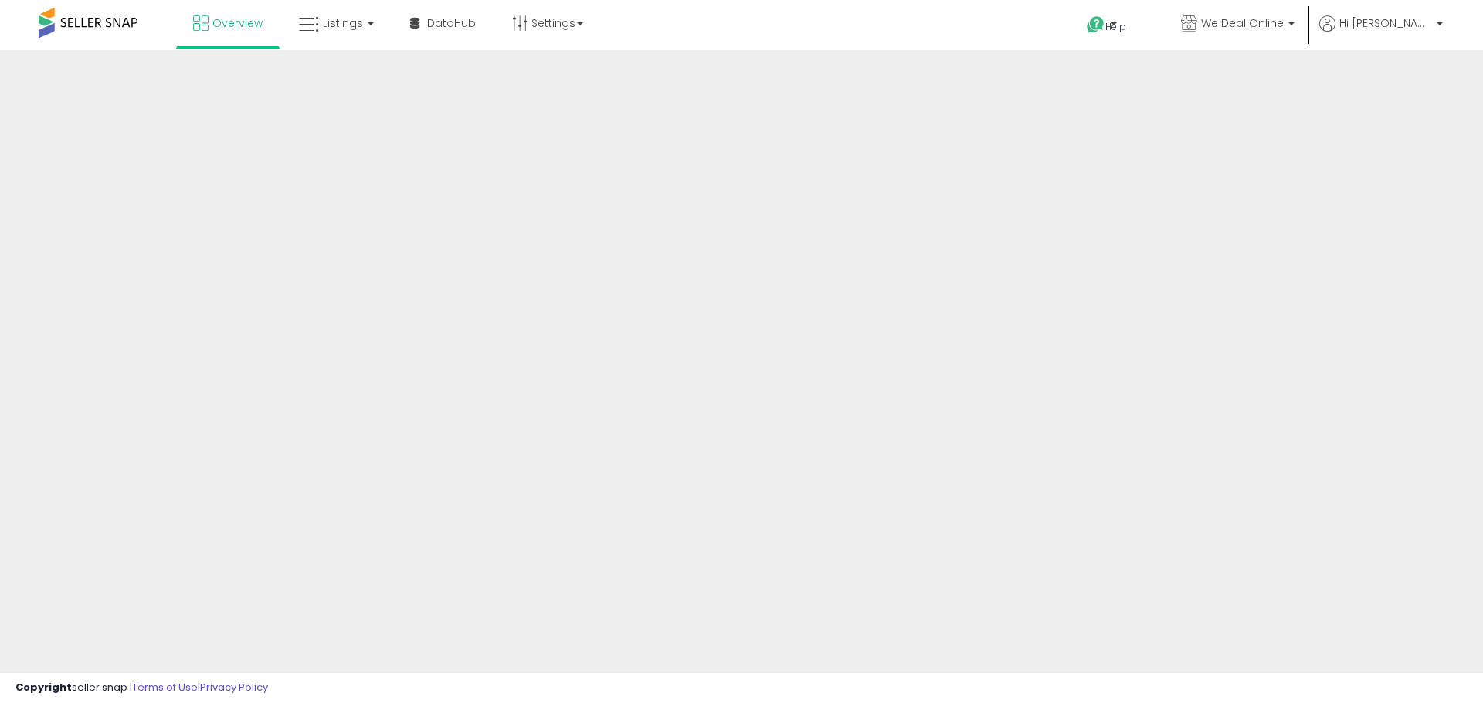 The width and height of the screenshot is (1483, 703). I want to click on strong: Copyright, so click(43, 687).